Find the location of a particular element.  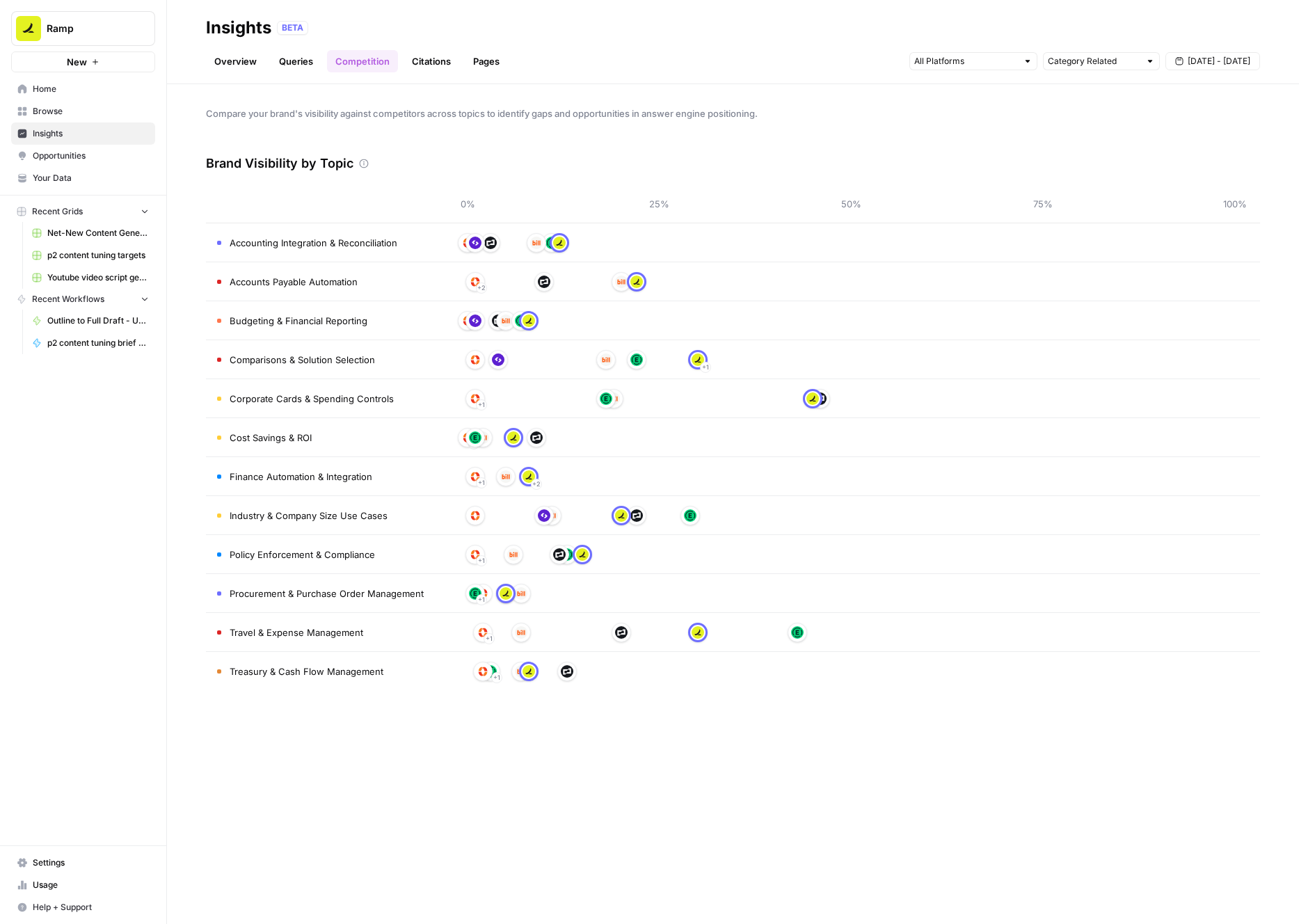

span: Home is located at coordinates (90, 89).